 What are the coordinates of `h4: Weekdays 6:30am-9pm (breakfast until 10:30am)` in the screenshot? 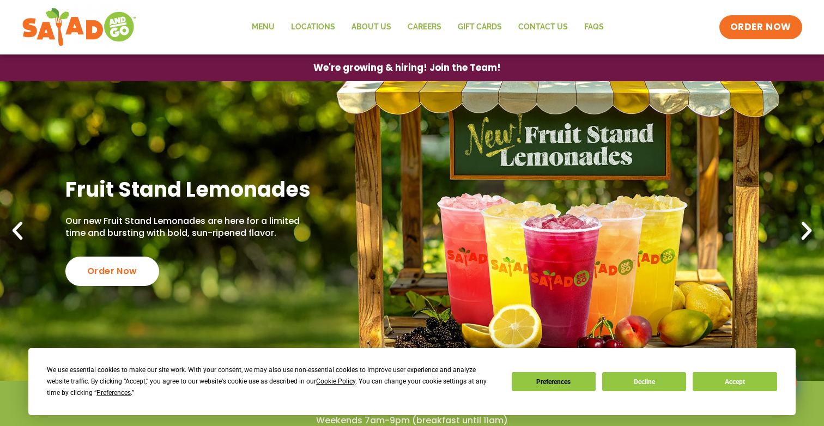 It's located at (412, 403).